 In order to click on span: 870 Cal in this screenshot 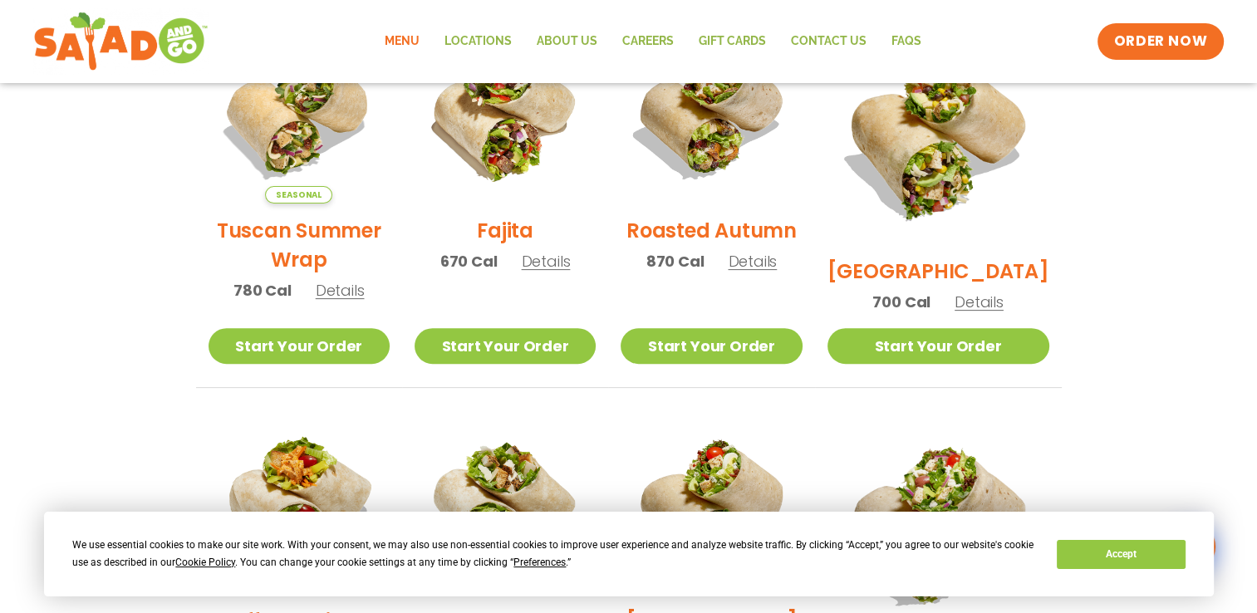, I will do `click(675, 261)`.